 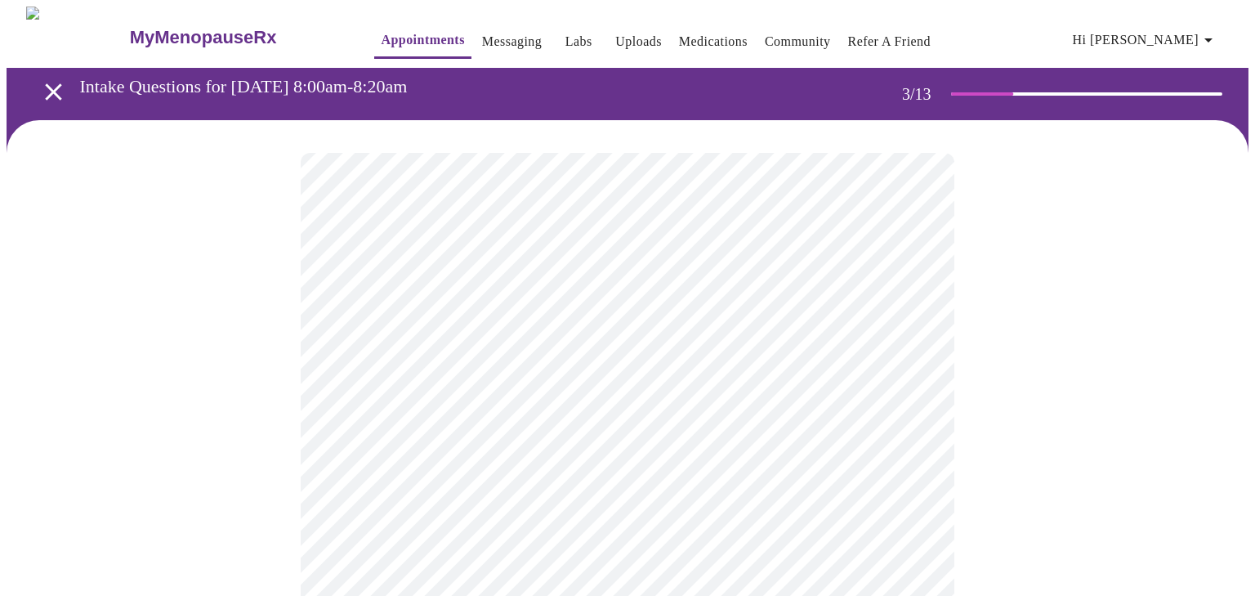 I want to click on button: Uploads, so click(x=638, y=42).